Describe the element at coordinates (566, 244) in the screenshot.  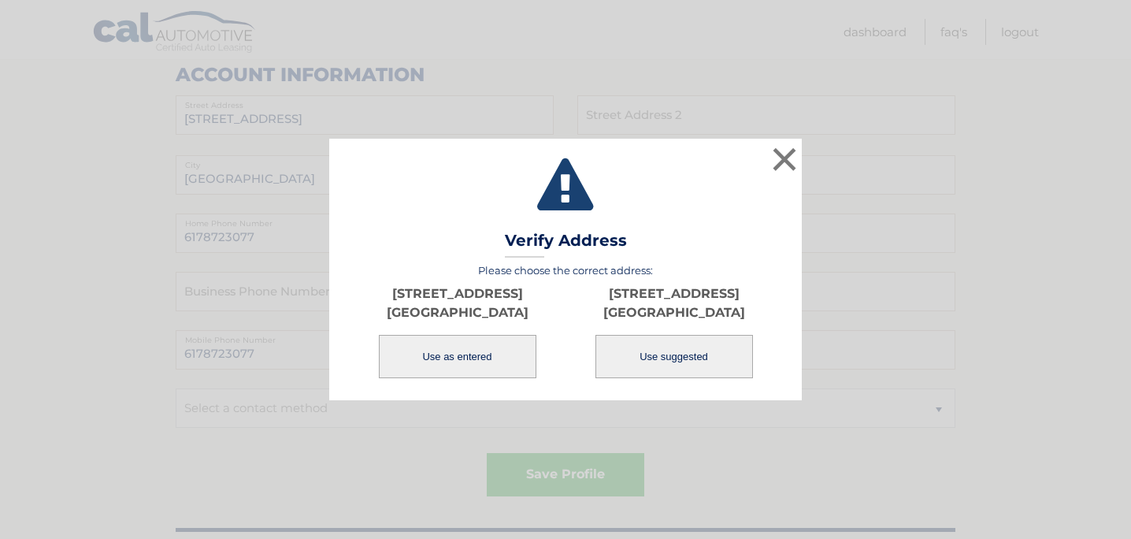
I see `h3: Verify Address` at that location.